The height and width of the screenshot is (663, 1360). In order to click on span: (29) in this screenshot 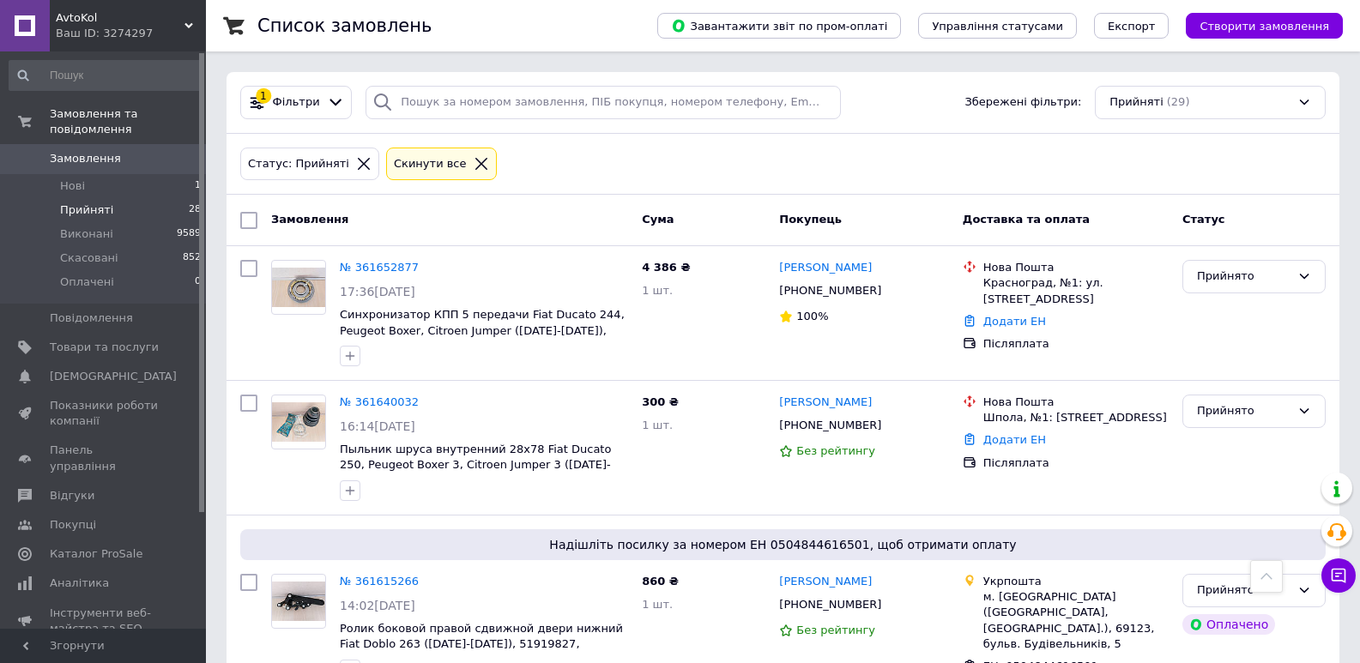, I will do `click(1178, 101)`.